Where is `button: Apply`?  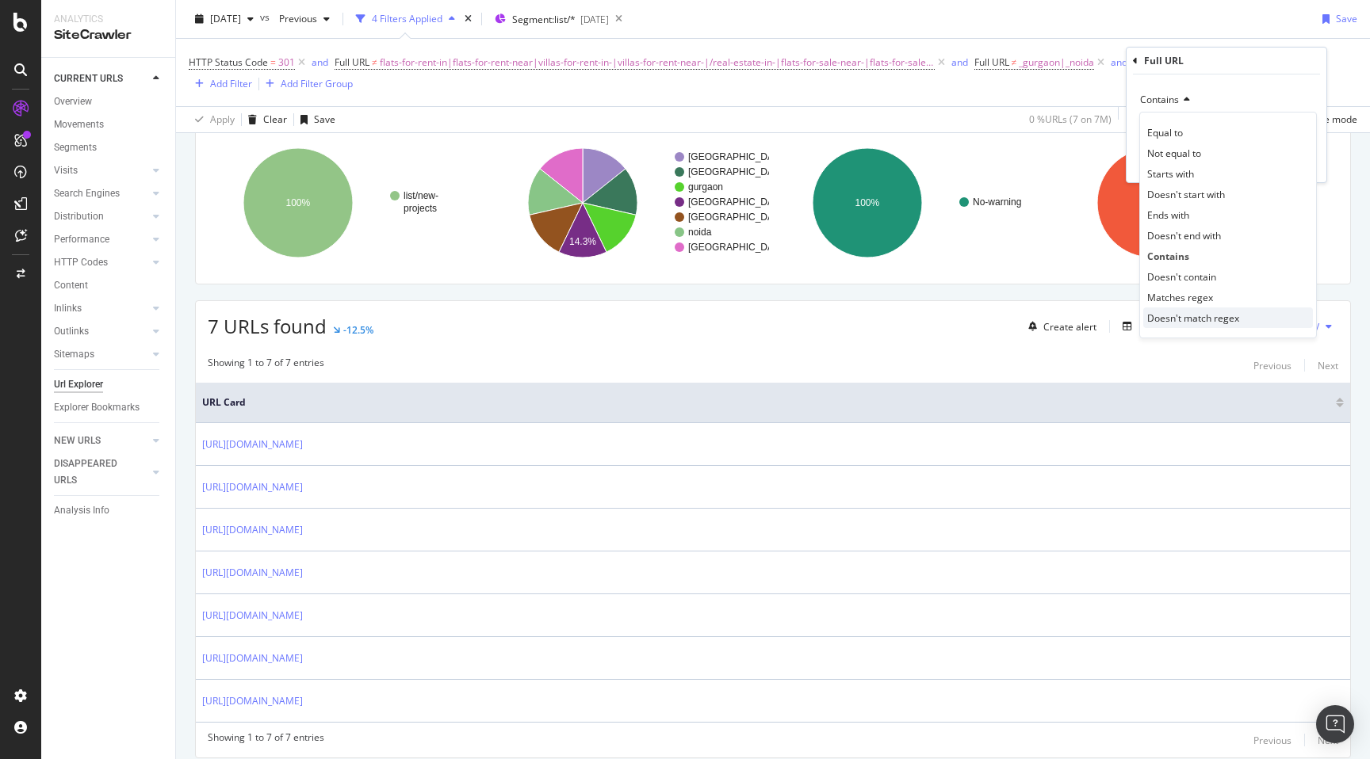 button: Apply is located at coordinates (212, 120).